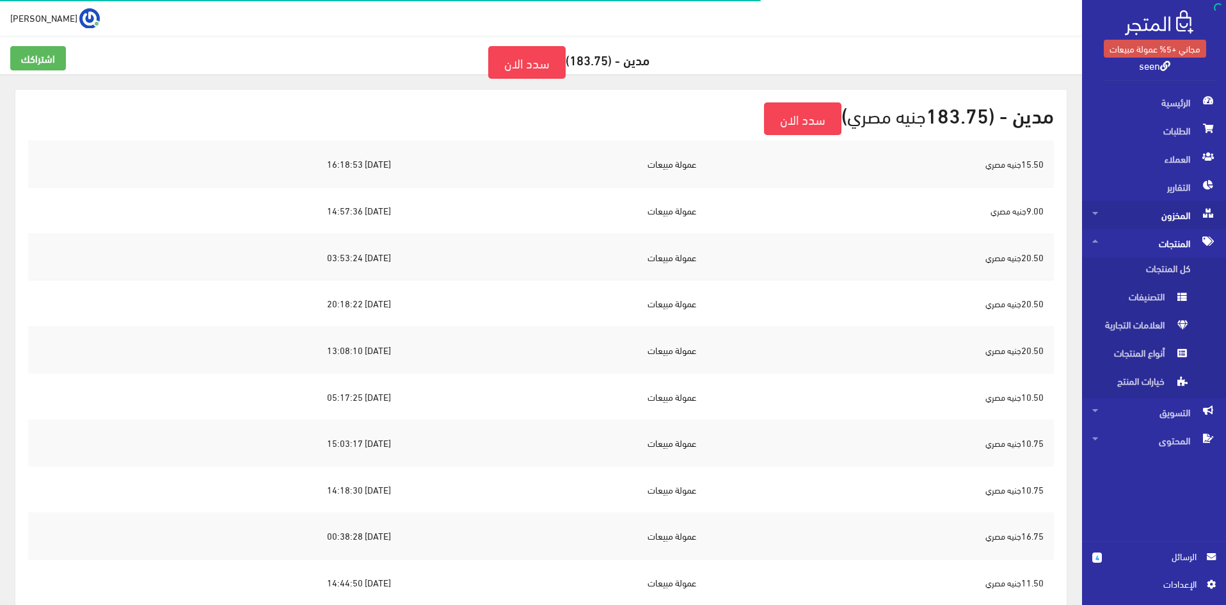 This screenshot has height=605, width=1226. What do you see at coordinates (1141, 384) in the screenshot?
I see `span: خيارات المنتج` at bounding box center [1141, 384].